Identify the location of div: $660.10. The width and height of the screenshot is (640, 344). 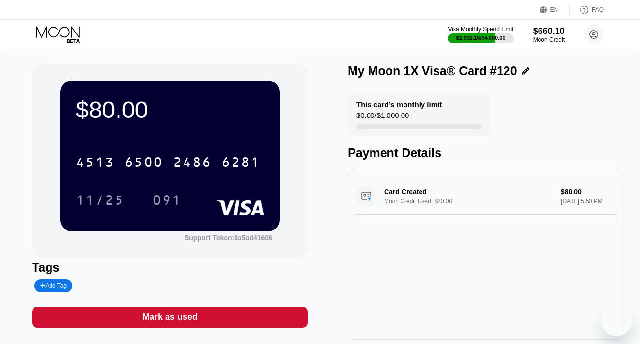
(548, 31).